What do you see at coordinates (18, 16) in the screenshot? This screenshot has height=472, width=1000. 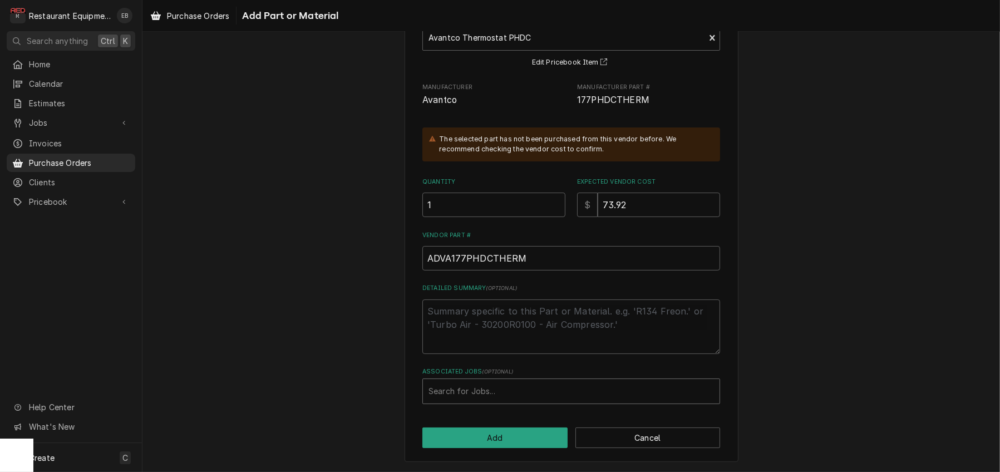 I see `div: R` at bounding box center [18, 16].